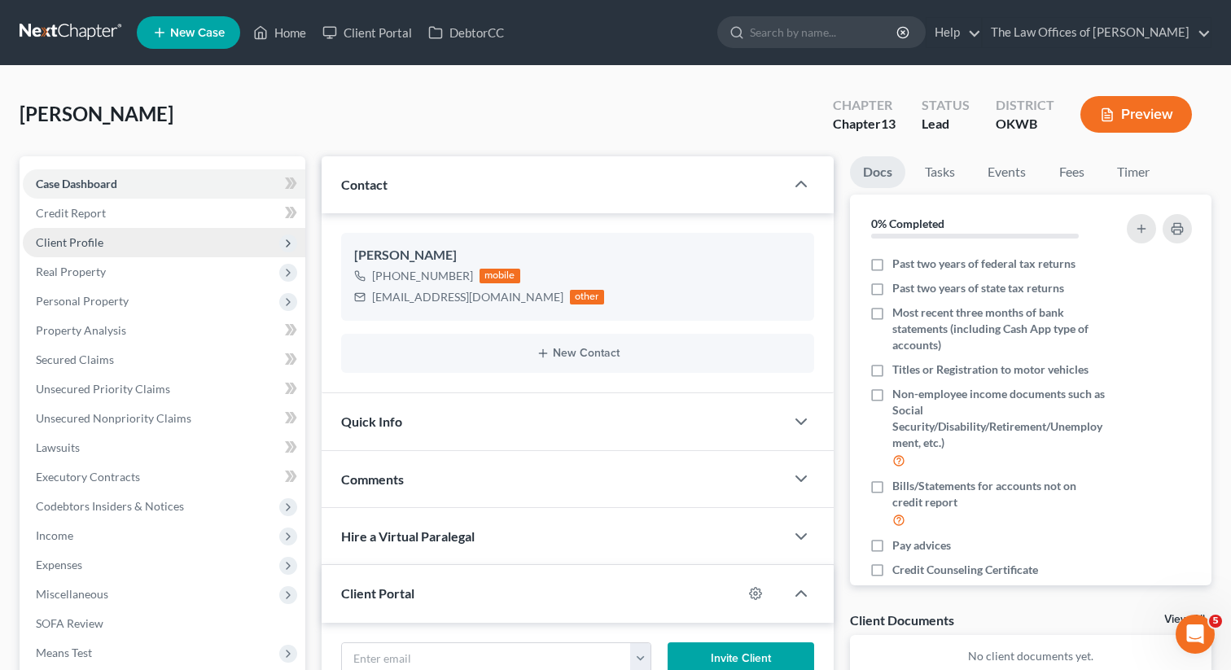  What do you see at coordinates (965, 570) in the screenshot?
I see `span: Credit Counseling Certificate` at bounding box center [965, 570].